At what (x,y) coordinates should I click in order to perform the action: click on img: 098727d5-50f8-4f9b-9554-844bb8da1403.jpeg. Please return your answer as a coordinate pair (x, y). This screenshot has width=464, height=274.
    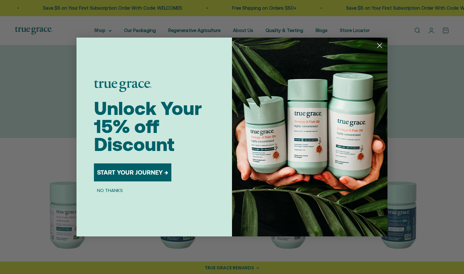
    Looking at the image, I should click on (310, 137).